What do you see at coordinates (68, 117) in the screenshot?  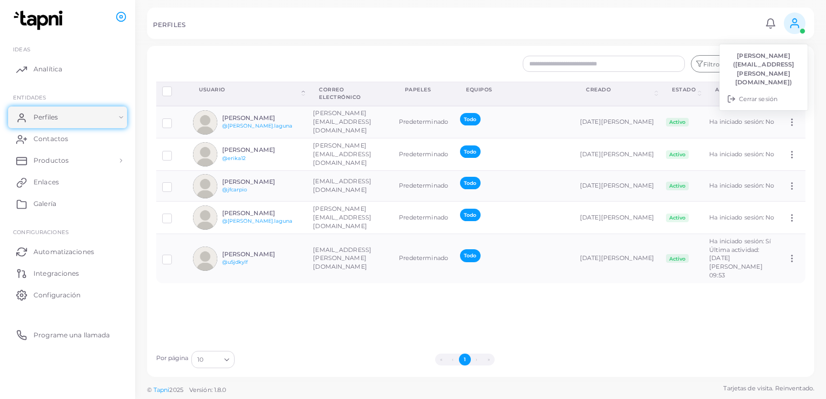 I see `a: Perfiles` at bounding box center [68, 117].